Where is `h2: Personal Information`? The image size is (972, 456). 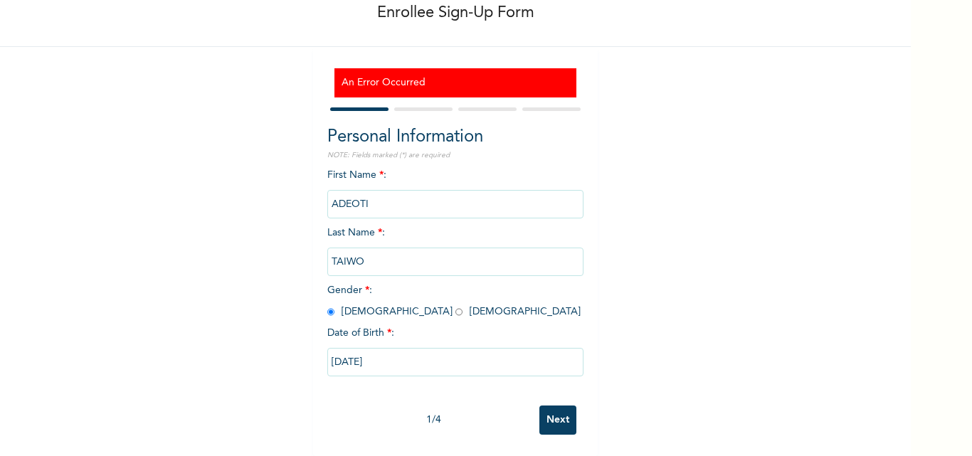 h2: Personal Information is located at coordinates (456, 137).